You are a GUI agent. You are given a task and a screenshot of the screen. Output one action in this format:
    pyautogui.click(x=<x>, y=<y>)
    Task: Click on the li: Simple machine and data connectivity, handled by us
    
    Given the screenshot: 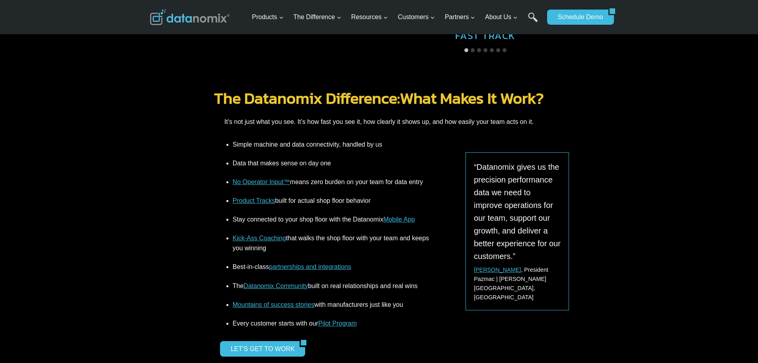 What is the action you would take?
    pyautogui.click(x=332, y=146)
    